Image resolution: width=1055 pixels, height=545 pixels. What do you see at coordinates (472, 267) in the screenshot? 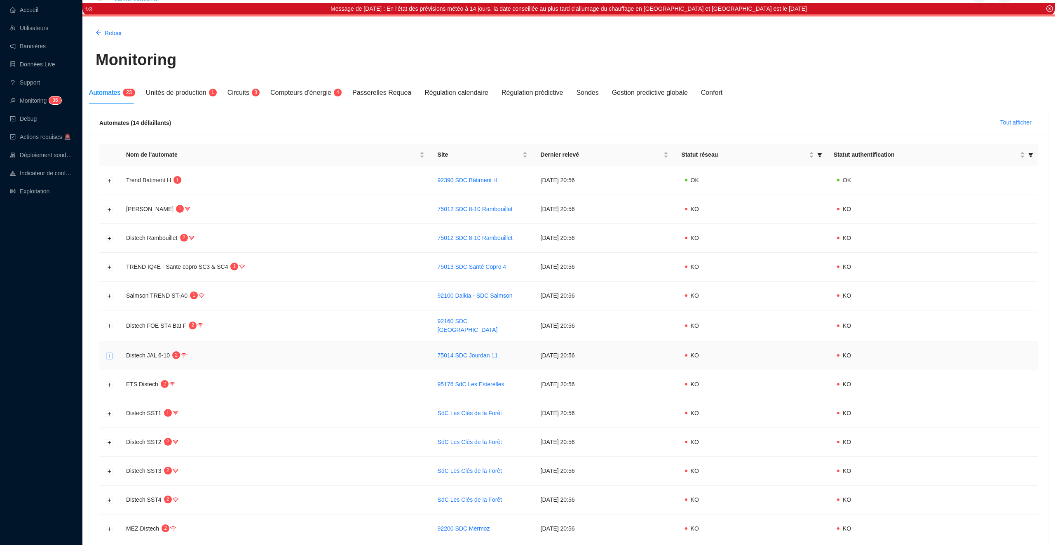
I see `a: 75013 SDC Santé Copro 4` at bounding box center [472, 267].